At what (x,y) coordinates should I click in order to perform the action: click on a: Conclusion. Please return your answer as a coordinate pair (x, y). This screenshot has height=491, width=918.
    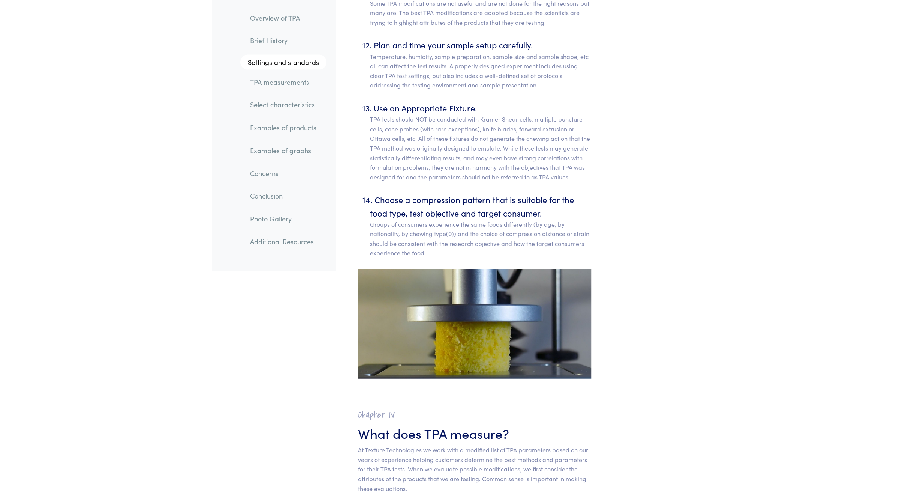
    Looking at the image, I should click on (285, 196).